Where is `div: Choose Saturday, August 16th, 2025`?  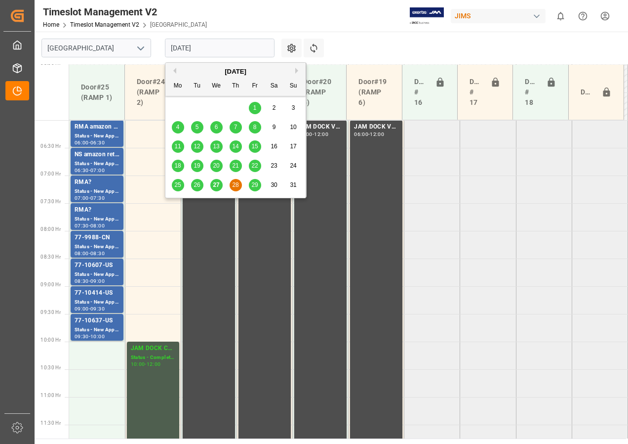 div: Choose Saturday, August 16th, 2025 is located at coordinates (274, 146).